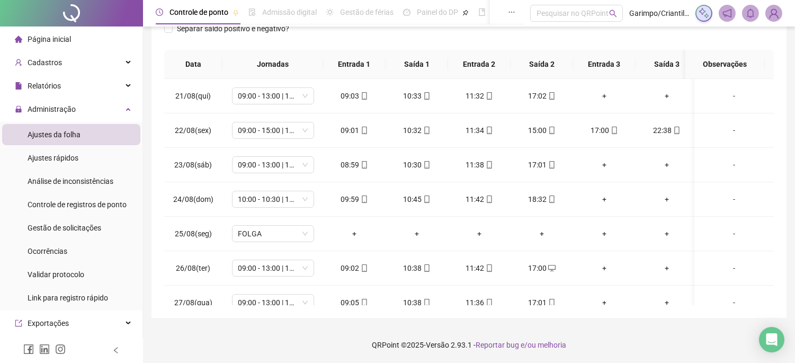 This screenshot has height=363, width=795. What do you see at coordinates (64, 228) in the screenshot?
I see `span: Gestão de solicitações` at bounding box center [64, 228].